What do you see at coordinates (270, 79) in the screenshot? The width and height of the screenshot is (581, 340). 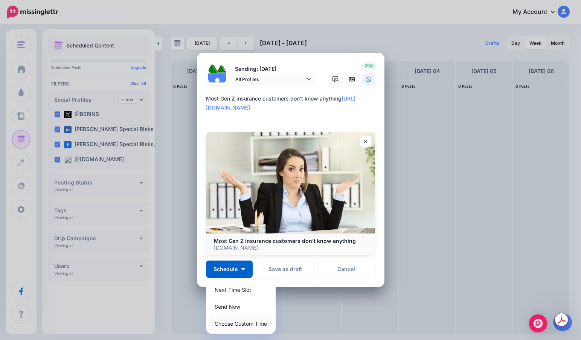 I see `span: All Profiles` at bounding box center [270, 79].